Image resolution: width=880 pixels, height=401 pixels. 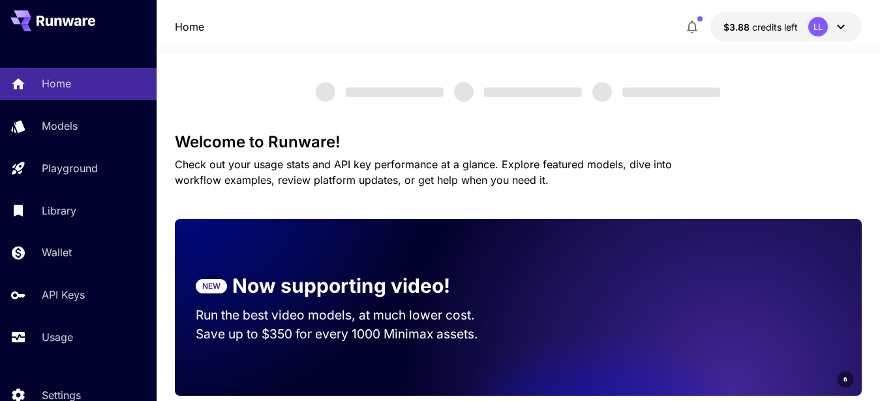 I want to click on p: Save up to $350 for every 1000 Minimax assets., so click(x=346, y=334).